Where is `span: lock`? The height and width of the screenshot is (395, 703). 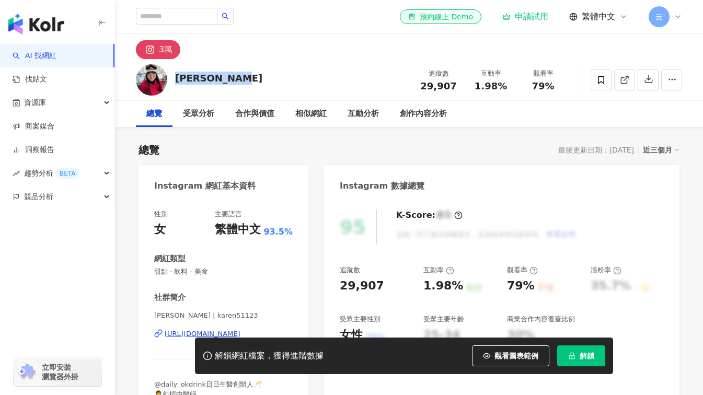
span: lock is located at coordinates (572, 356).